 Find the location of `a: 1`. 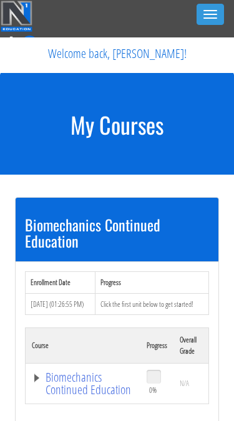

a: 1 is located at coordinates (24, 41).